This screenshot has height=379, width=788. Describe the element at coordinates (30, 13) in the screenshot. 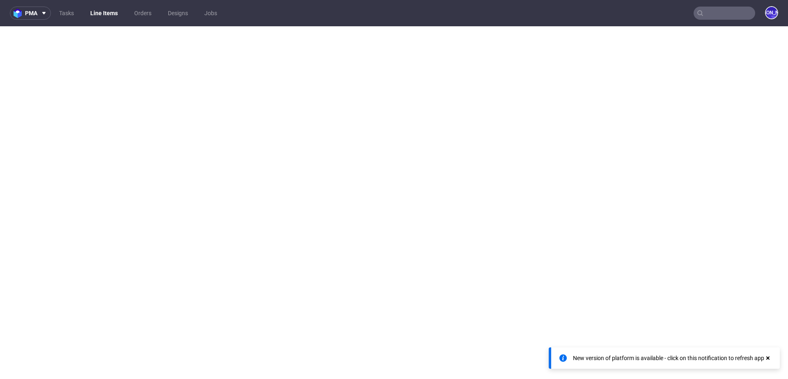

I see `button: pma` at that location.